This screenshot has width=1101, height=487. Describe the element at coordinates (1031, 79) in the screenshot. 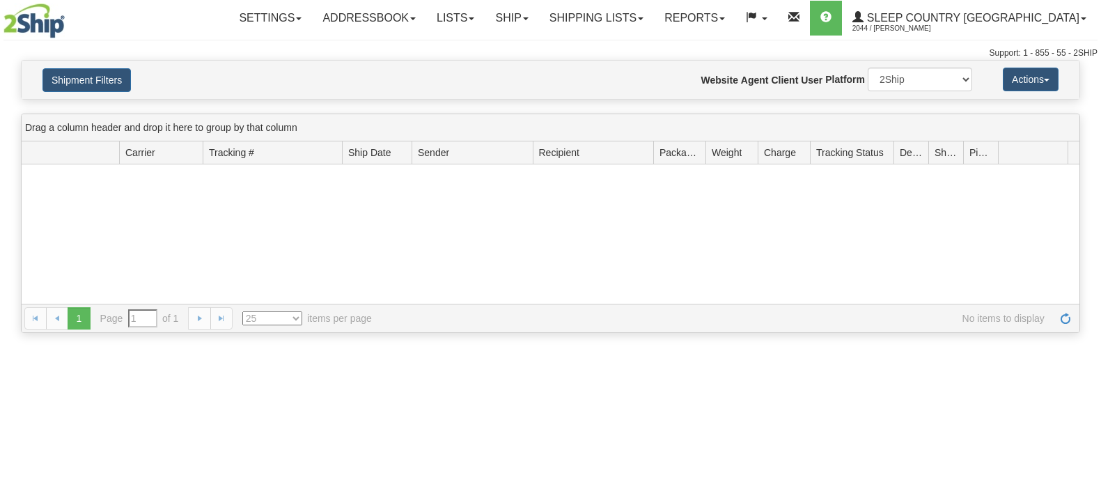

I see `button: Actions` at that location.